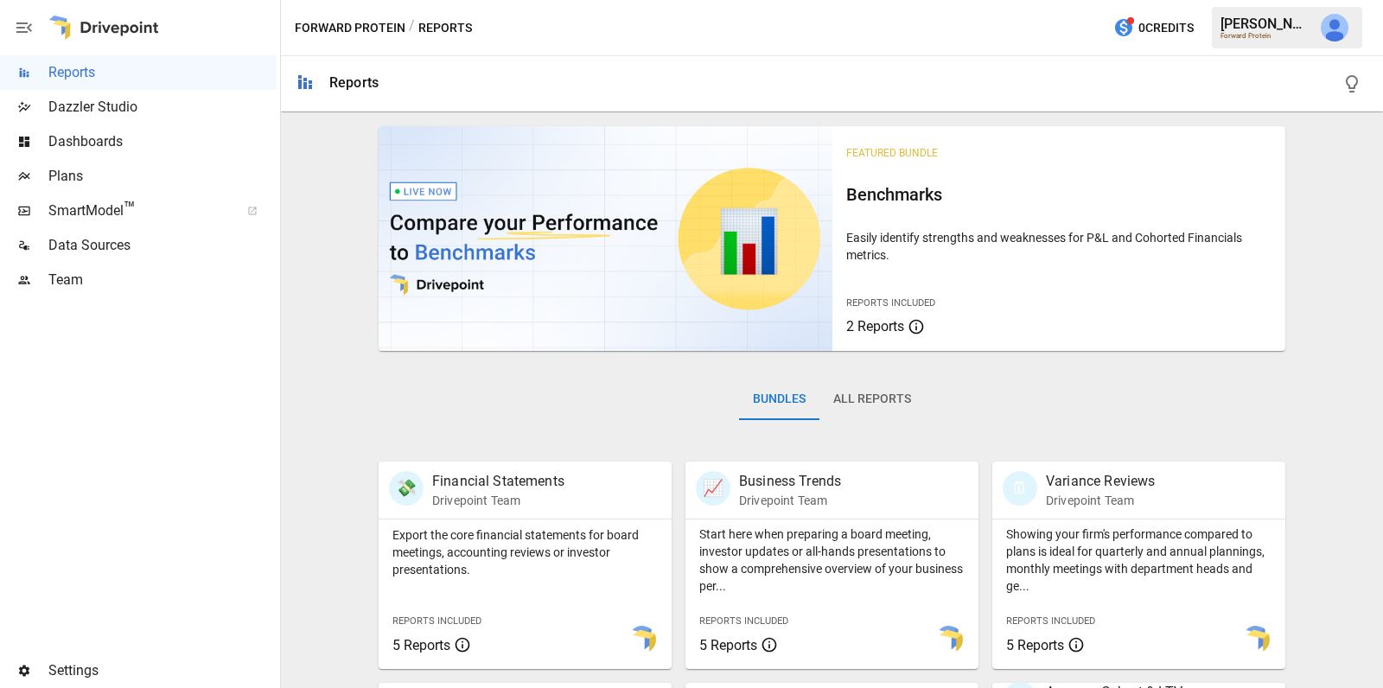 This screenshot has width=1383, height=688. Describe the element at coordinates (498, 481) in the screenshot. I see `p: Financial Statements` at that location.